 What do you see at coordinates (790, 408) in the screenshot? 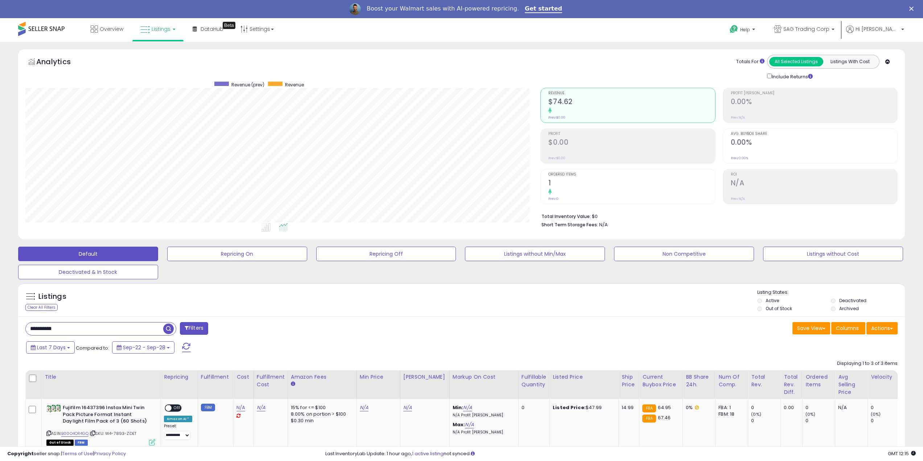
I see `div: 0.00` at bounding box center [790, 408].